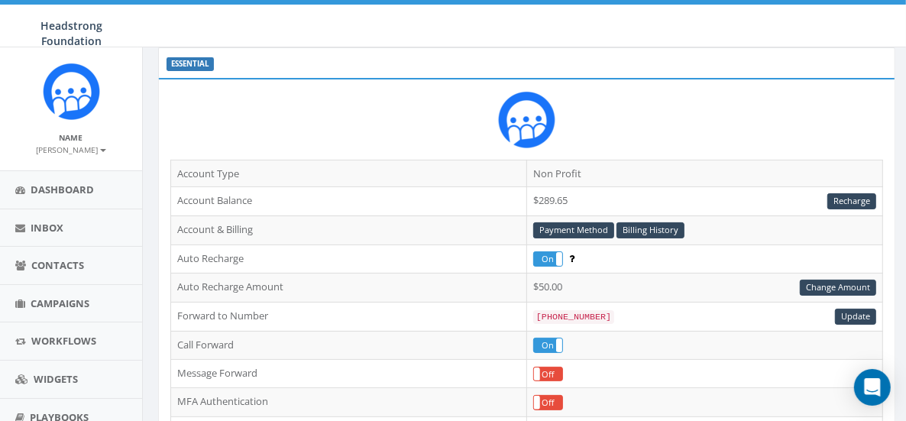  What do you see at coordinates (650, 230) in the screenshot?
I see `a: Billing History` at bounding box center [650, 230].